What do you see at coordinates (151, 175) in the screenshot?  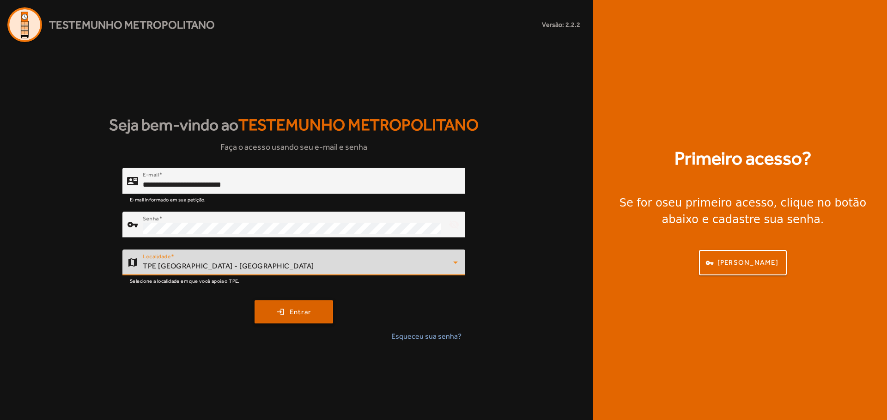 I see `mat-label: E-mail` at bounding box center [151, 175].